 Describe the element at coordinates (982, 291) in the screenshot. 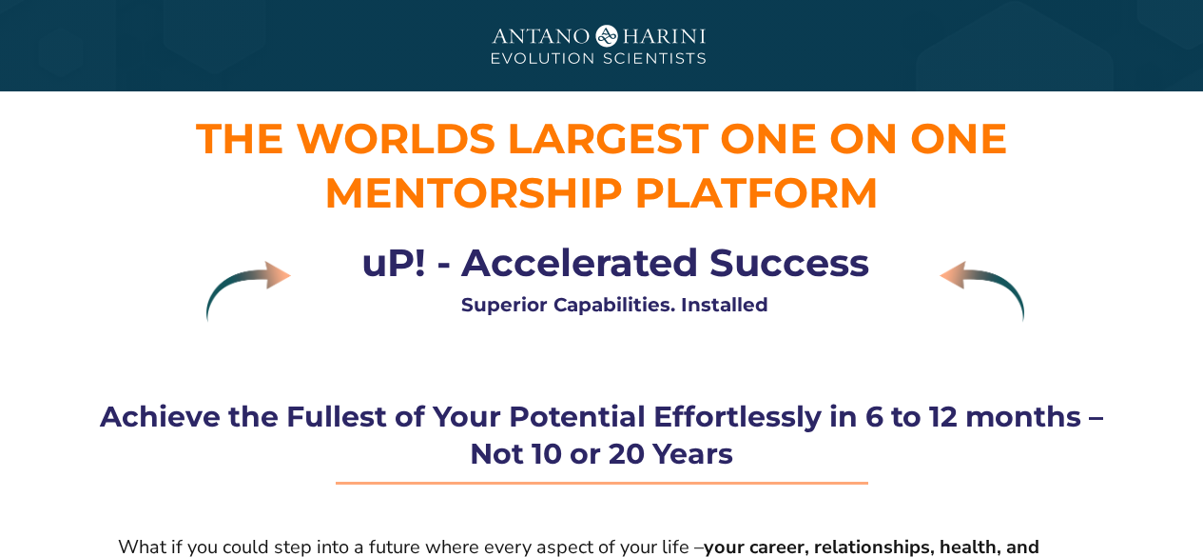

I see `img: Layer 9 copy` at that location.